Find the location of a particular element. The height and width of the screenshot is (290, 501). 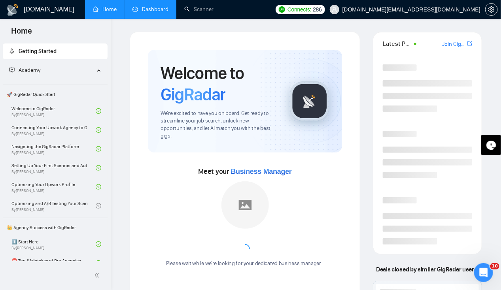

span: fund-projection-screen is located at coordinates (12, 70).